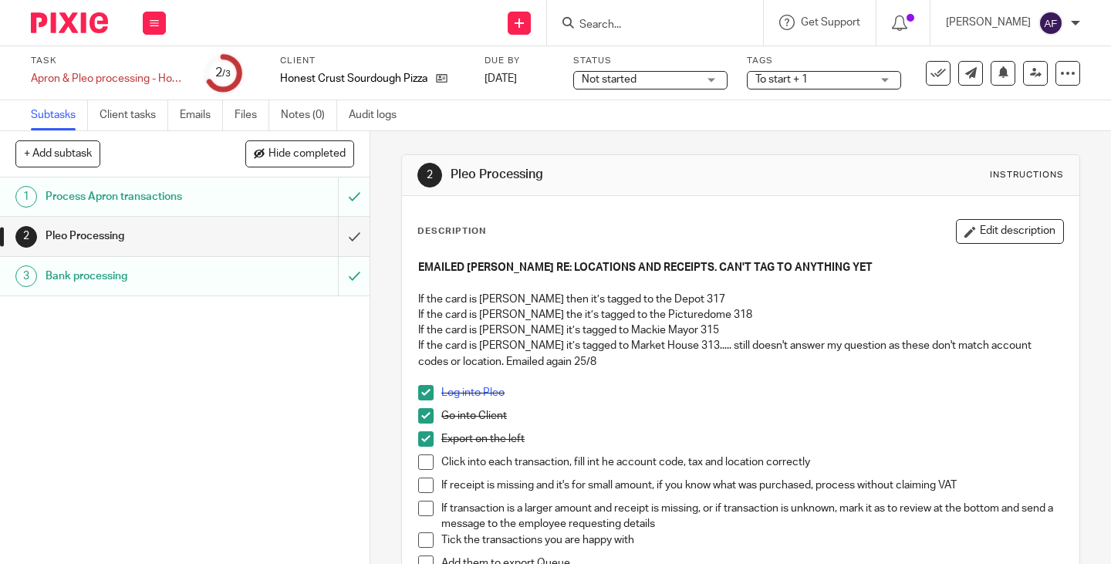 Image resolution: width=1111 pixels, height=564 pixels. What do you see at coordinates (226, 73) in the screenshot?
I see `small: /3` at bounding box center [226, 73].